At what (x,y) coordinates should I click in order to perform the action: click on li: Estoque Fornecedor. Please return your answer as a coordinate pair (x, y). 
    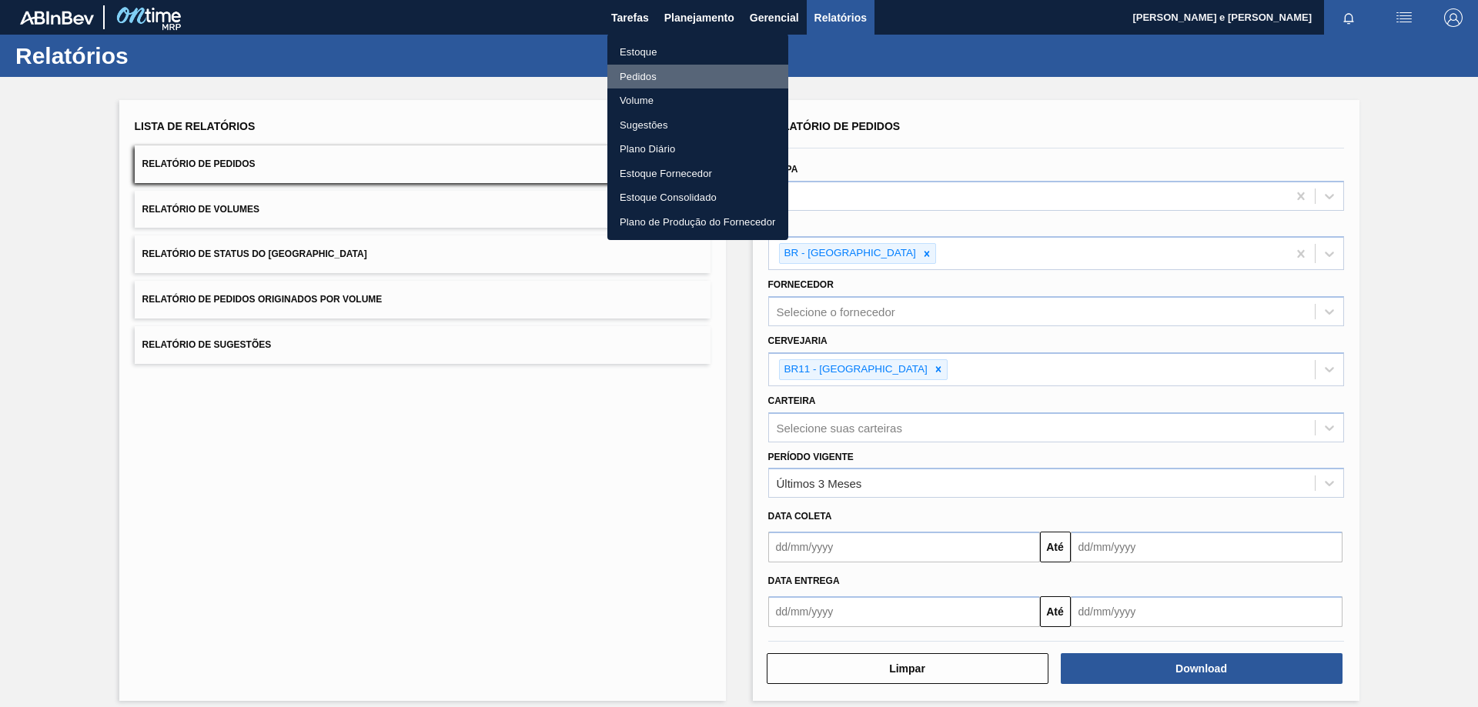
    Looking at the image, I should click on (697, 174).